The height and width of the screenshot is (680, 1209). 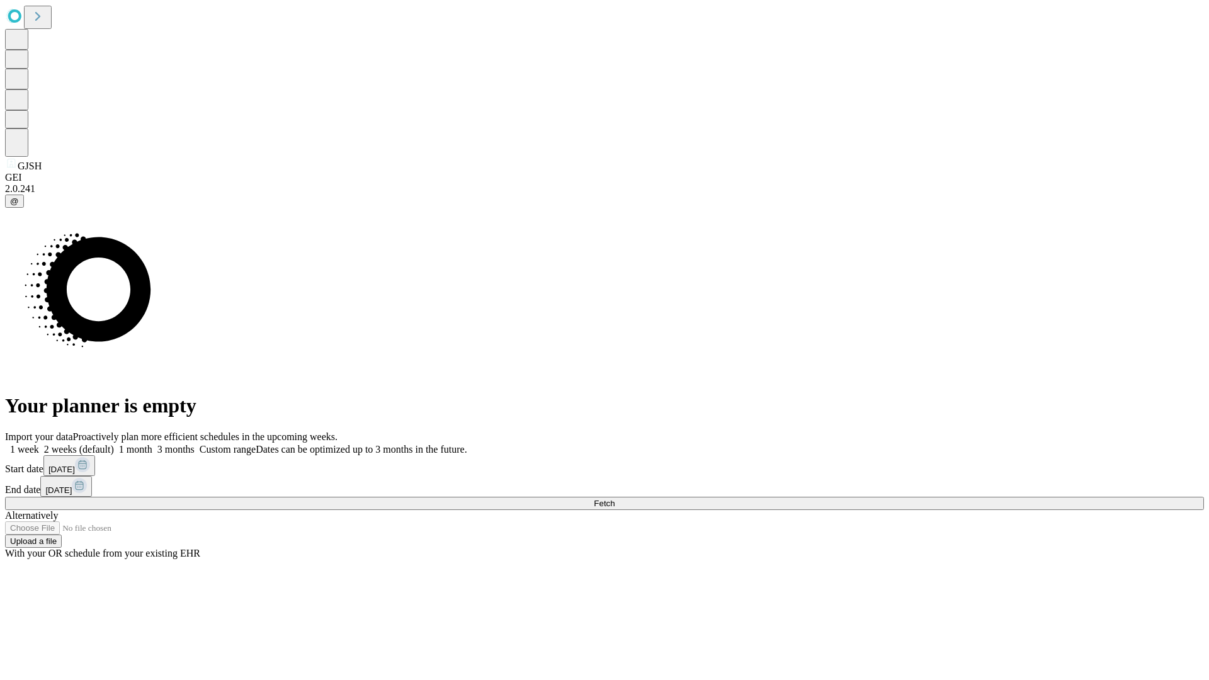 I want to click on span: 1 month, so click(x=135, y=449).